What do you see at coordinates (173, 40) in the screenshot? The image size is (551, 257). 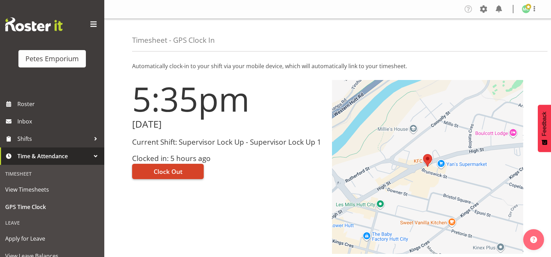 I see `h4: Timesheet - GPS Clock In` at bounding box center [173, 40].